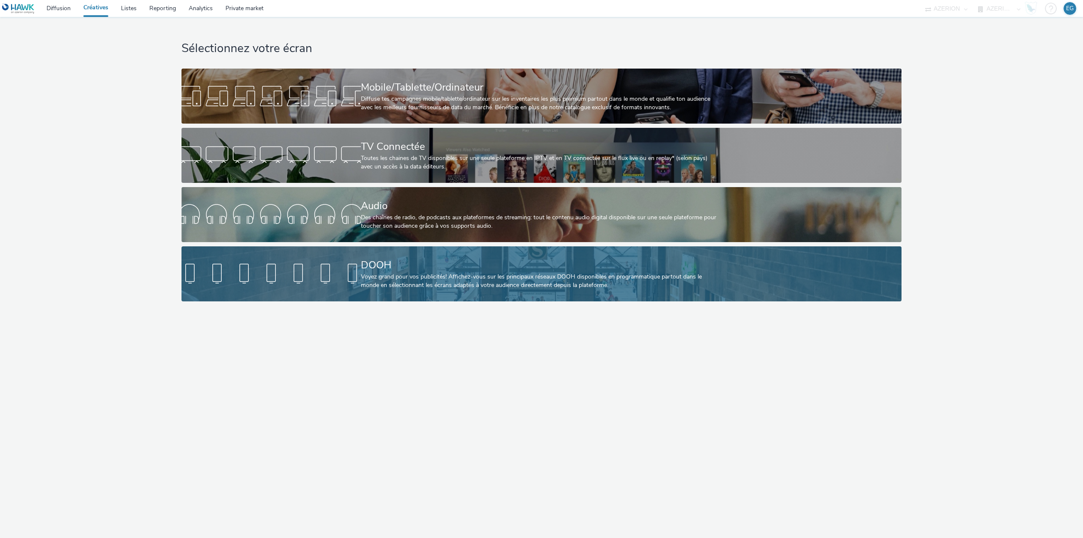 The image size is (1083, 538). Describe the element at coordinates (540, 281) in the screenshot. I see `div: Voyez grand pour vos publicités! Affichez-vous sur les principaux réseaux DOOH disponibles en pro...` at that location.